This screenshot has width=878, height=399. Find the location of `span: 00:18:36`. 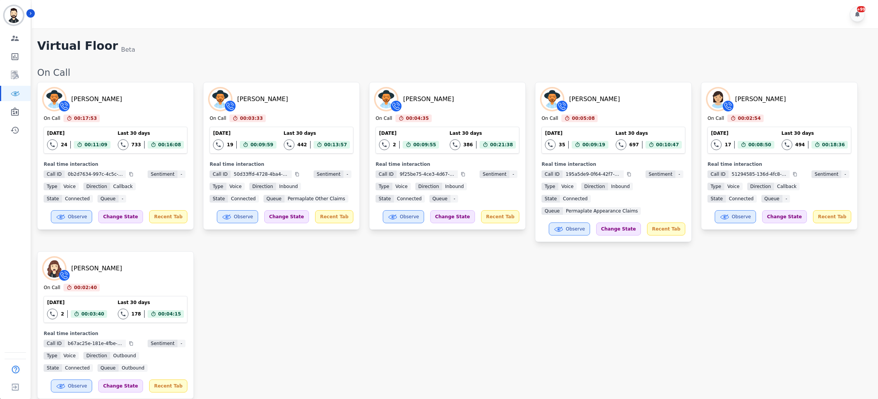

span: 00:18:36 is located at coordinates (834, 145).